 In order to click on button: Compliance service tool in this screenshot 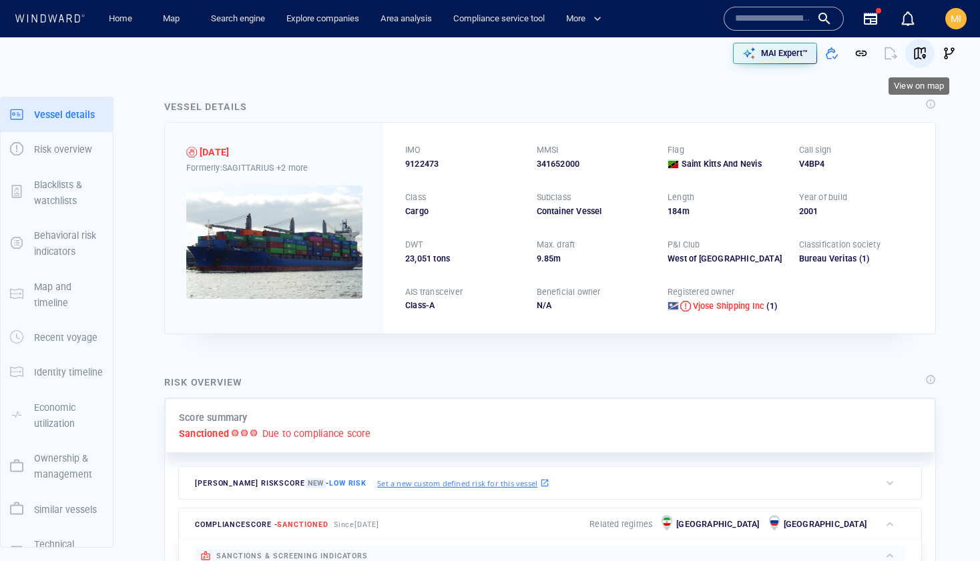, I will do `click(499, 19)`.